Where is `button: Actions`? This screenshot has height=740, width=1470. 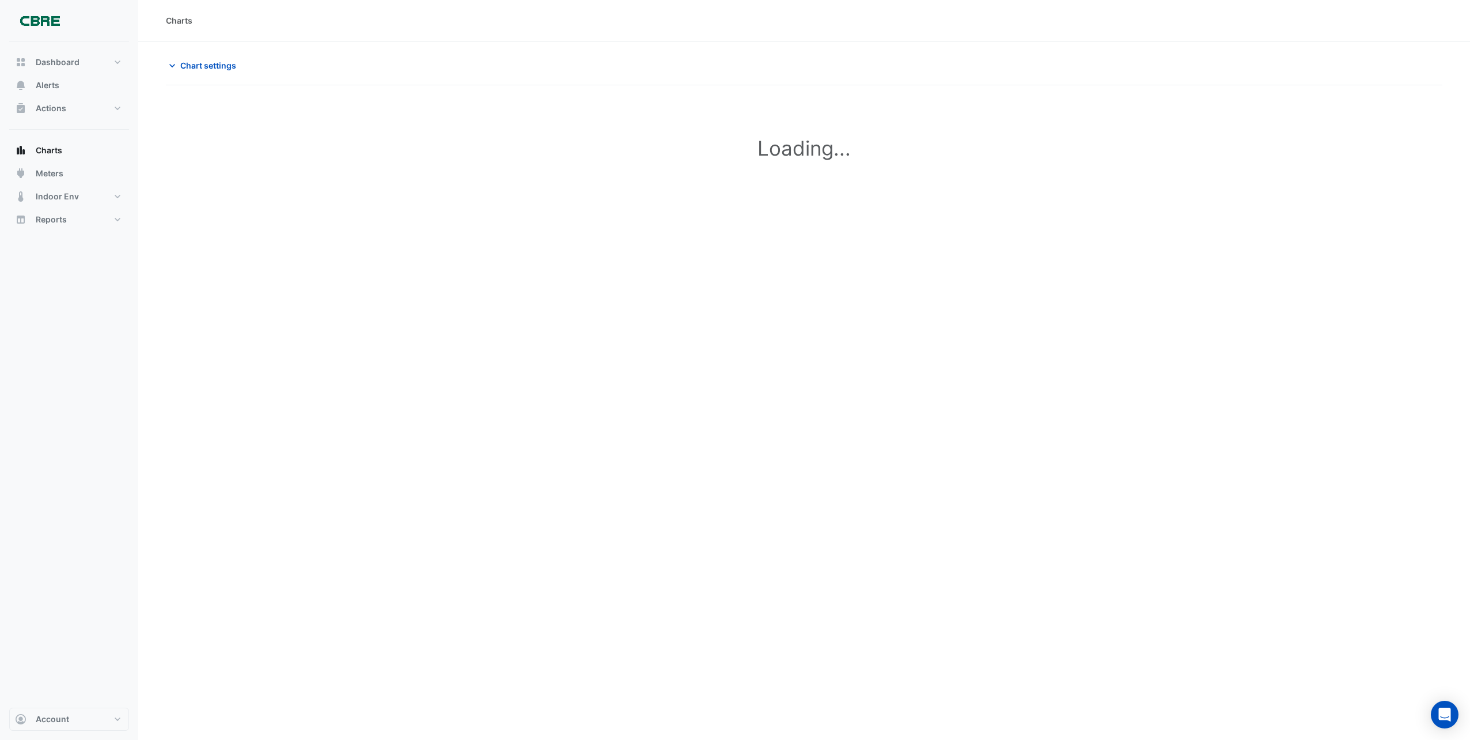 button: Actions is located at coordinates (69, 108).